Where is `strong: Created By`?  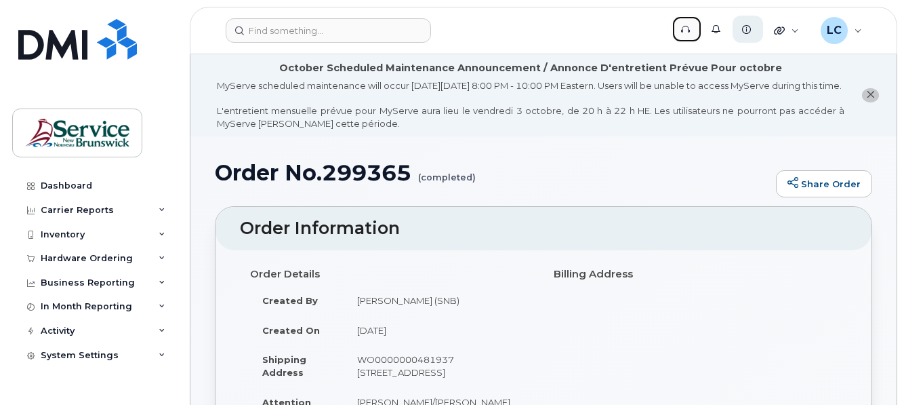
strong: Created By is located at coordinates (290, 300).